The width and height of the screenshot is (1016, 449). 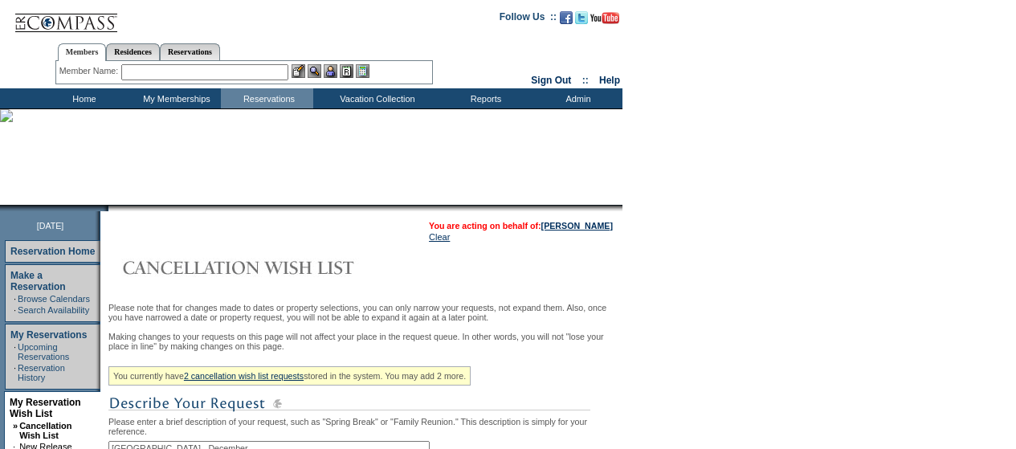 What do you see at coordinates (314, 71) in the screenshot?
I see `img: View` at bounding box center [314, 71].